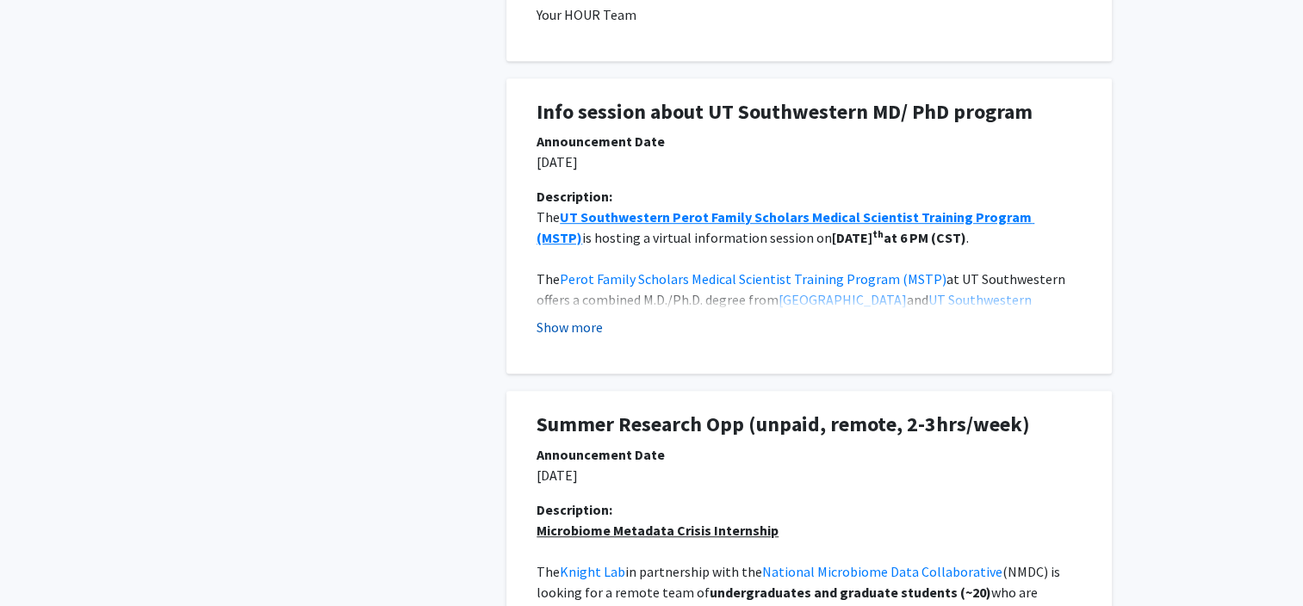  Describe the element at coordinates (707, 238) in the screenshot. I see `span: is hosting a virtual information session on` at that location.